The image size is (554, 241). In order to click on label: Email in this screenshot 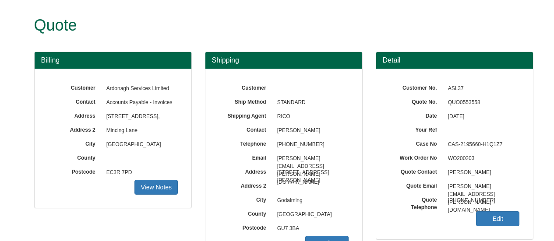, I will do `click(246, 157)`.